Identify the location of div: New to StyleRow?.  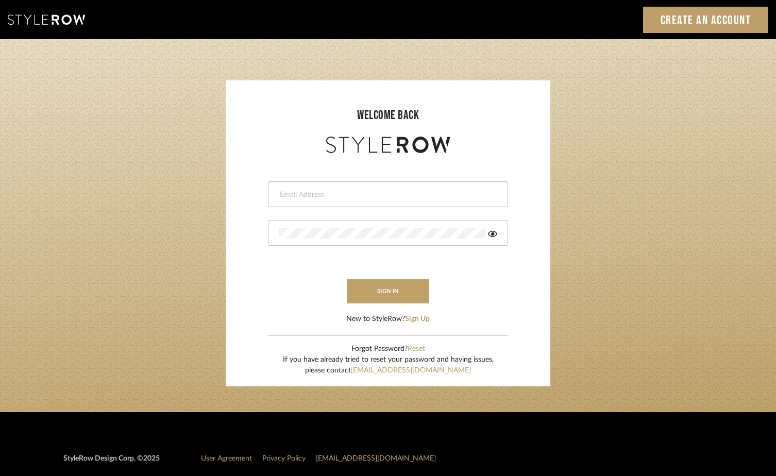
(388, 319).